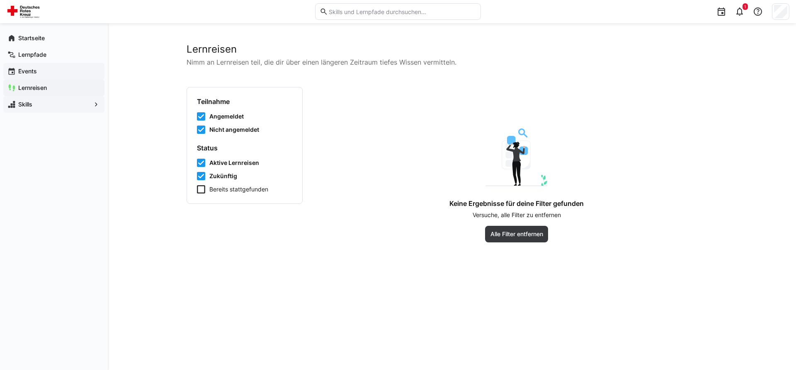  What do you see at coordinates (245, 102) in the screenshot?
I see `h4: Teilnahme` at bounding box center [245, 102].